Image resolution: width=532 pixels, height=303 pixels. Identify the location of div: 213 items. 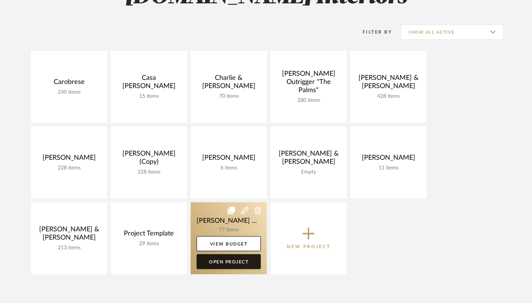
(69, 248).